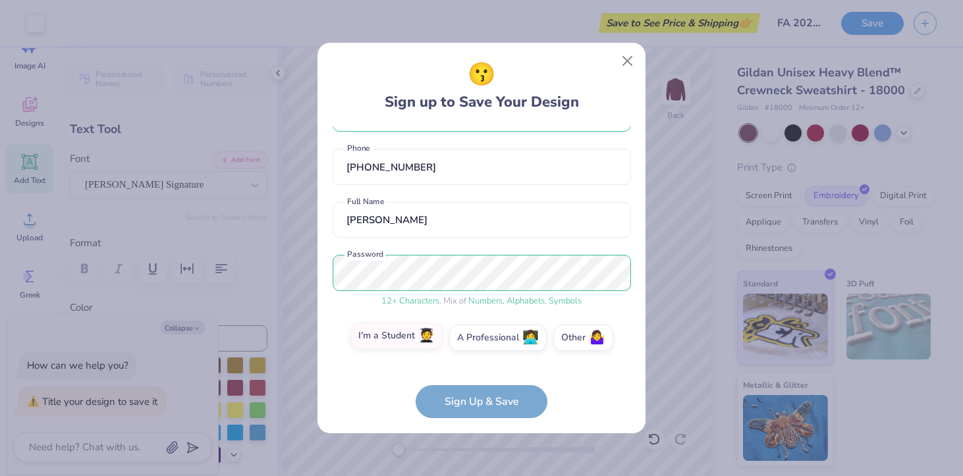 Image resolution: width=963 pixels, height=476 pixels. I want to click on label: Other, so click(583, 338).